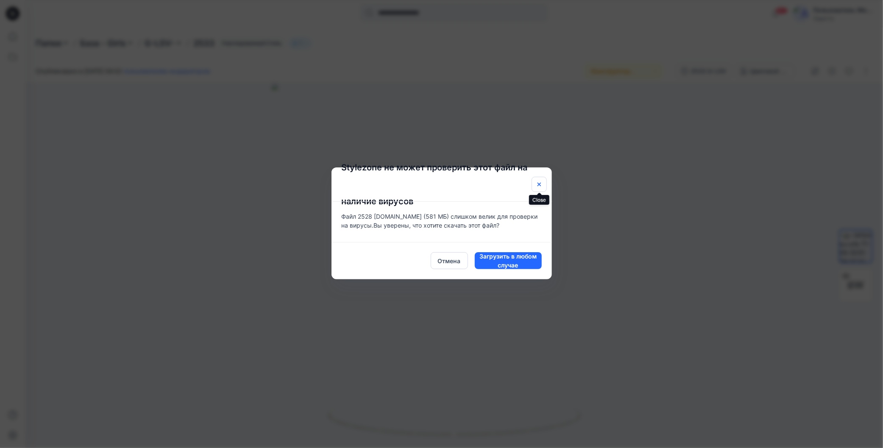  I want to click on button: Отмена, so click(449, 261).